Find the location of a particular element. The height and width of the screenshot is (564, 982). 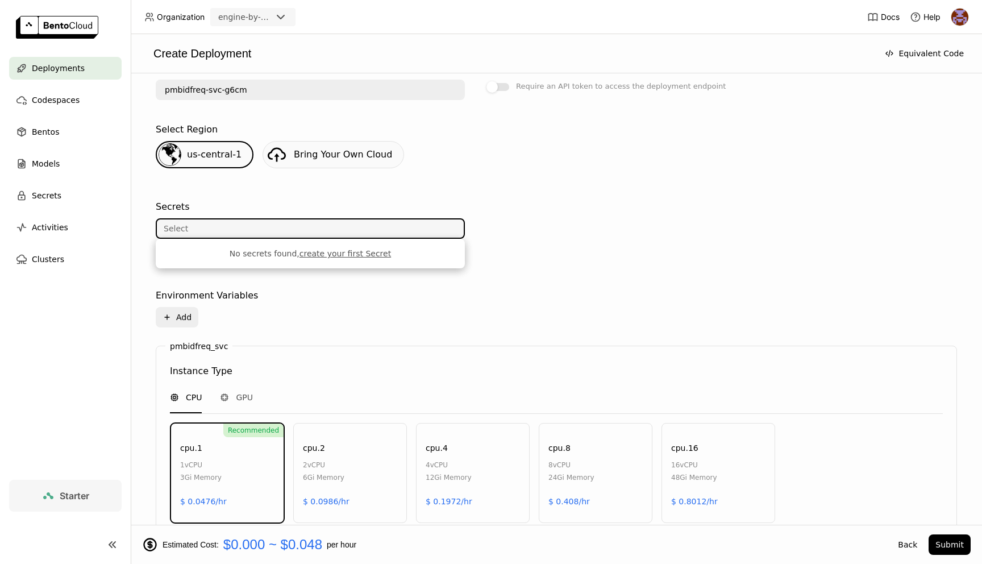

div: $ 0.8012/hr is located at coordinates (695, 501).